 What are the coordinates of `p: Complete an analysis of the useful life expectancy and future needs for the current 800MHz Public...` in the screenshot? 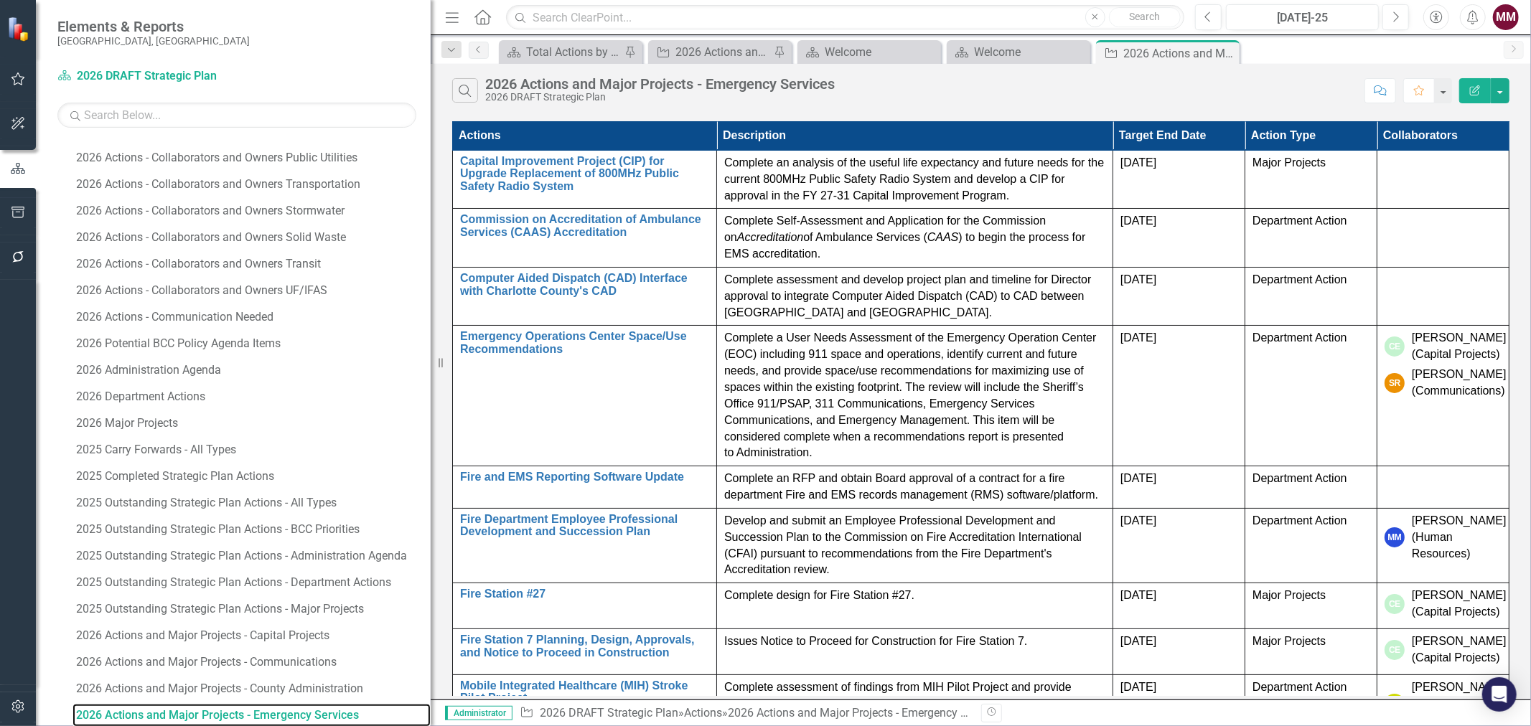 It's located at (914, 179).